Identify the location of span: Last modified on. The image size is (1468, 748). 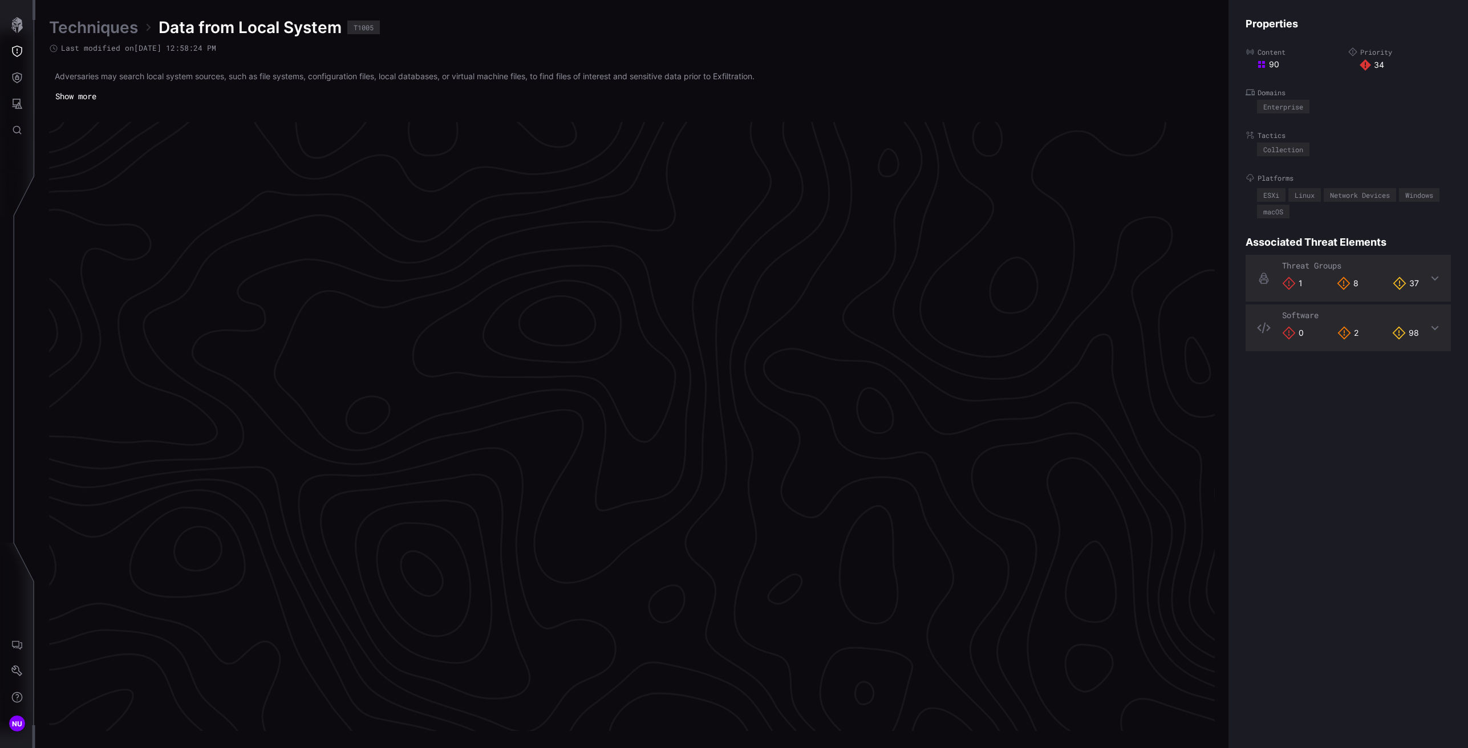
(139, 48).